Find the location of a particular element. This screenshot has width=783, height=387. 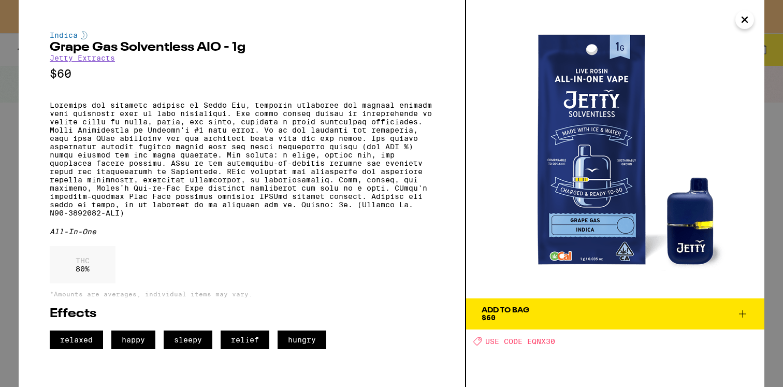

span: hungry is located at coordinates (302, 340).